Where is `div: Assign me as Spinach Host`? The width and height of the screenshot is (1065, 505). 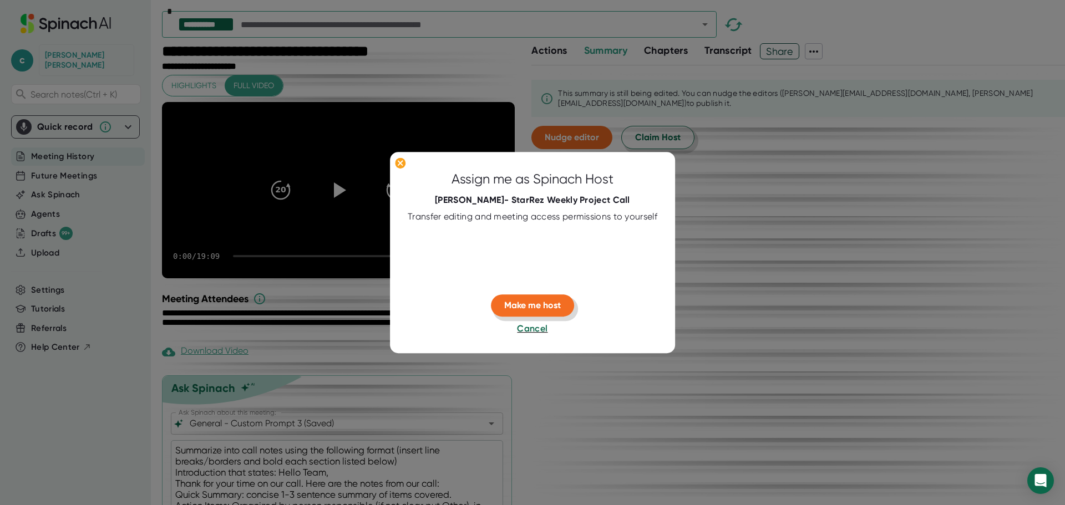
div: Assign me as Spinach Host is located at coordinates (532, 180).